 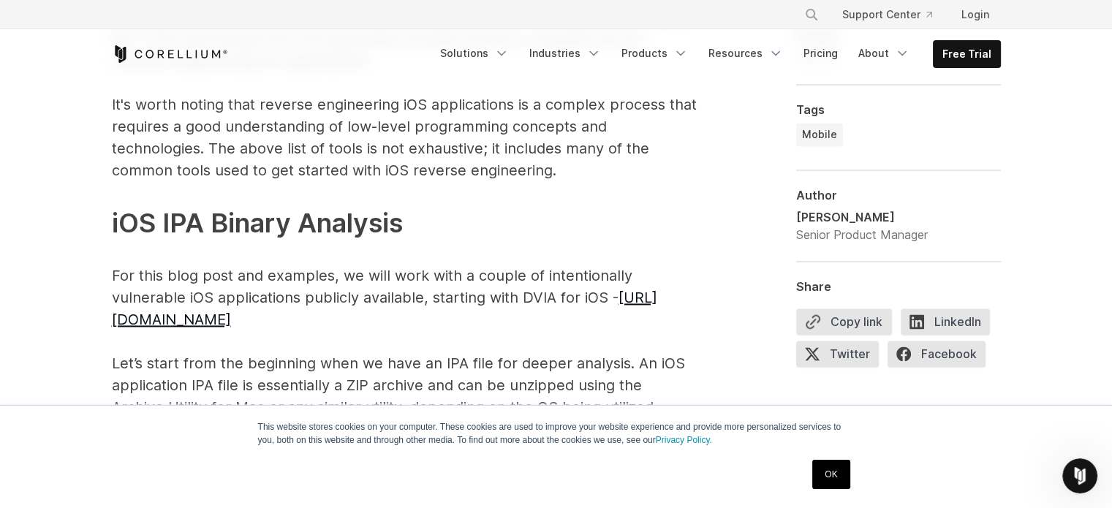 I want to click on div: Share, so click(x=898, y=287).